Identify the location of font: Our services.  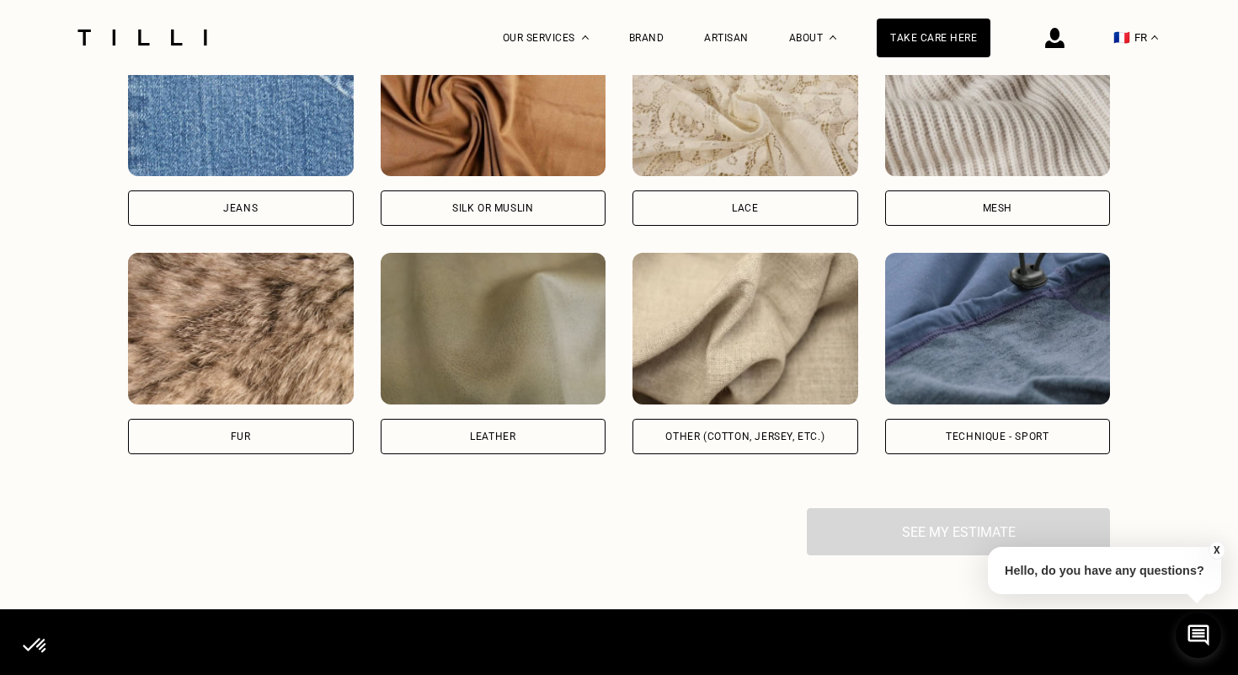
(539, 38).